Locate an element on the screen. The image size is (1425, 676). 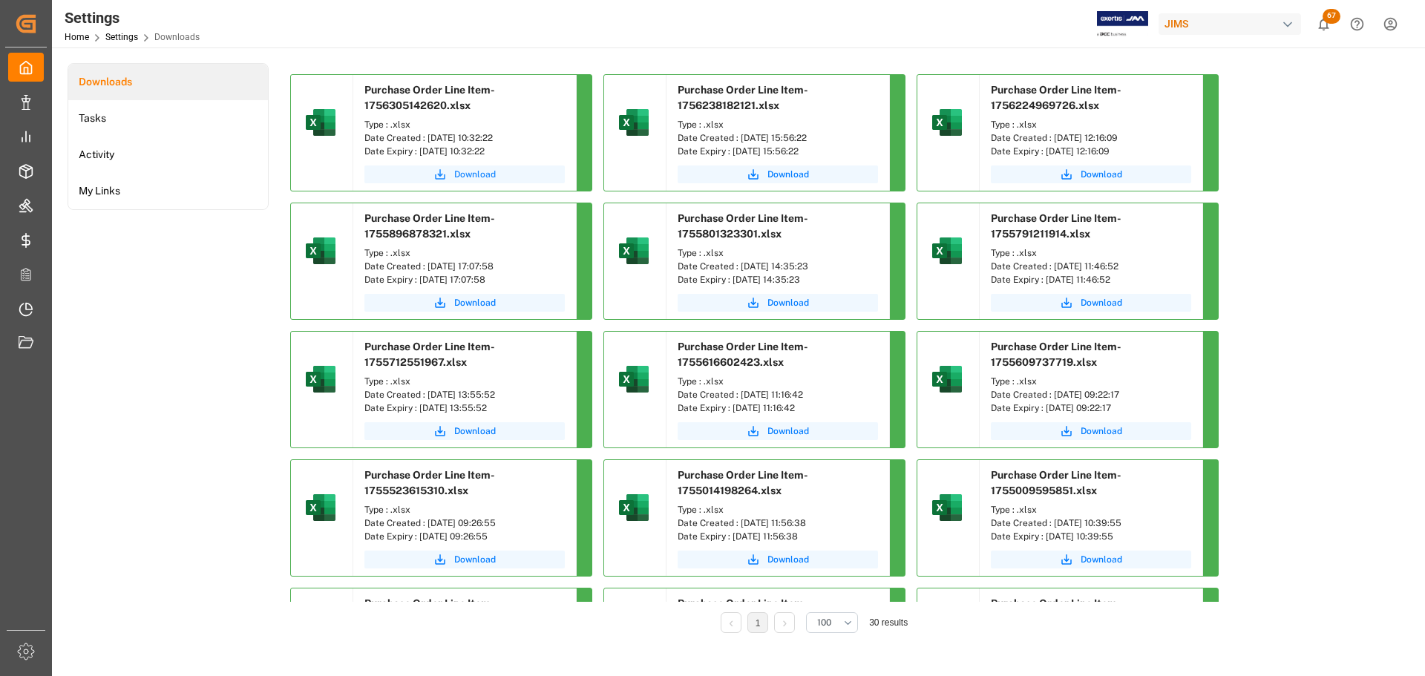
a: 1 is located at coordinates (758, 623).